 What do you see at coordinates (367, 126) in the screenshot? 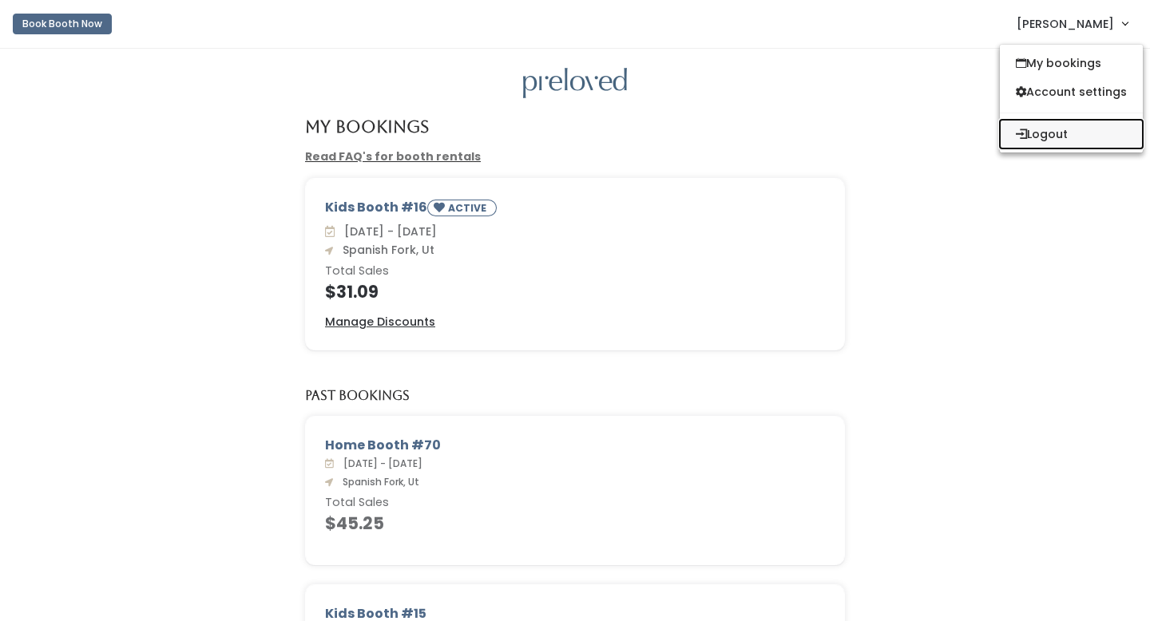
I see `h4: My Bookings` at bounding box center [367, 126].